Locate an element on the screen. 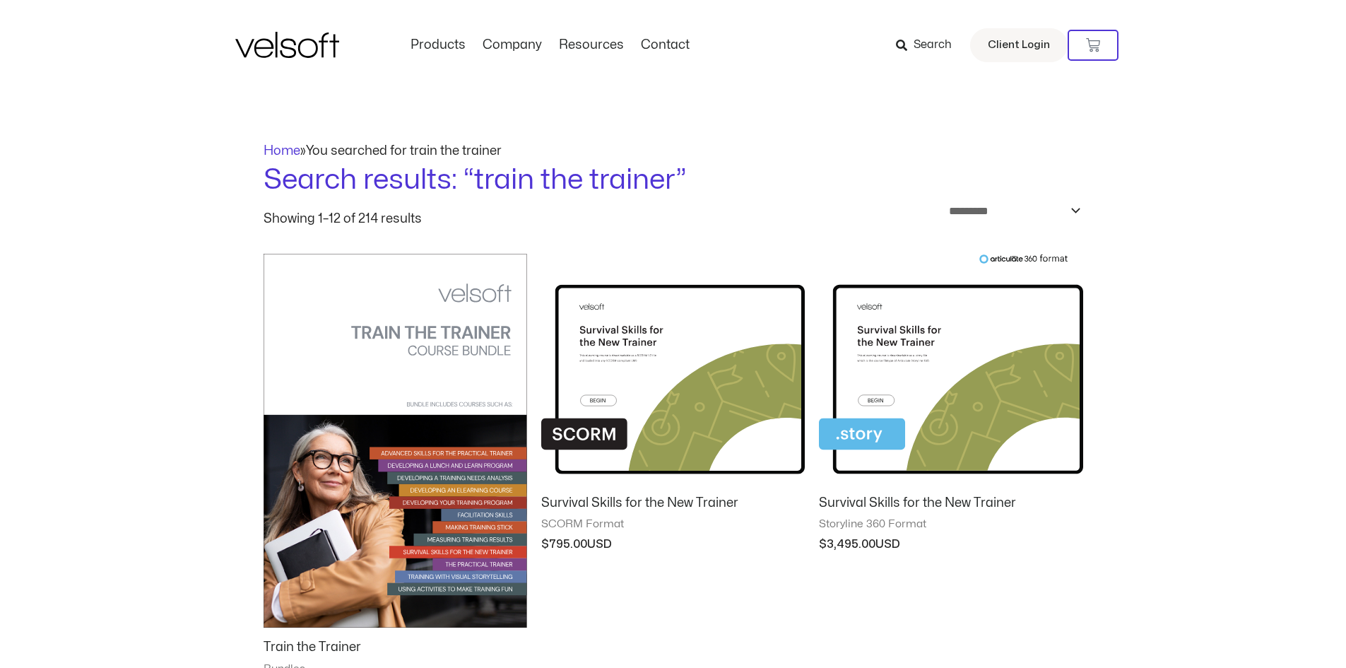 The width and height of the screenshot is (1346, 668). span: Search is located at coordinates (933, 45).